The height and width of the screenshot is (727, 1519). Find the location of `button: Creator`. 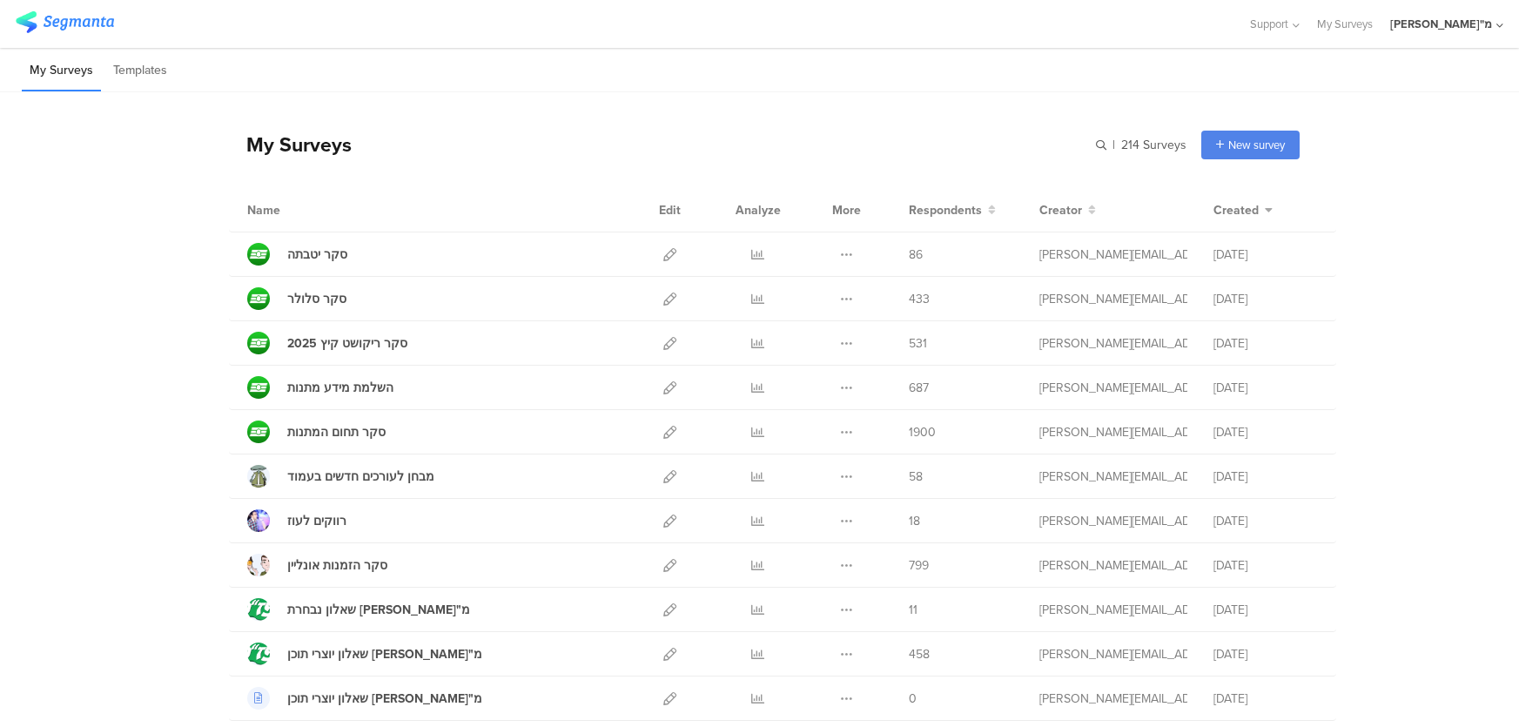

button: Creator is located at coordinates (1067, 210).